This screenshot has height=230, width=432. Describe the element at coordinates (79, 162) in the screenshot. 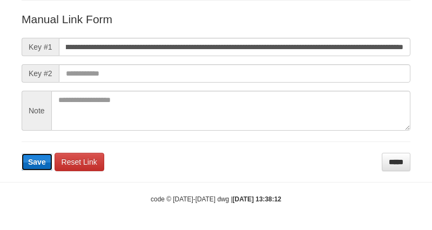

I see `a: Reset Link` at that location.